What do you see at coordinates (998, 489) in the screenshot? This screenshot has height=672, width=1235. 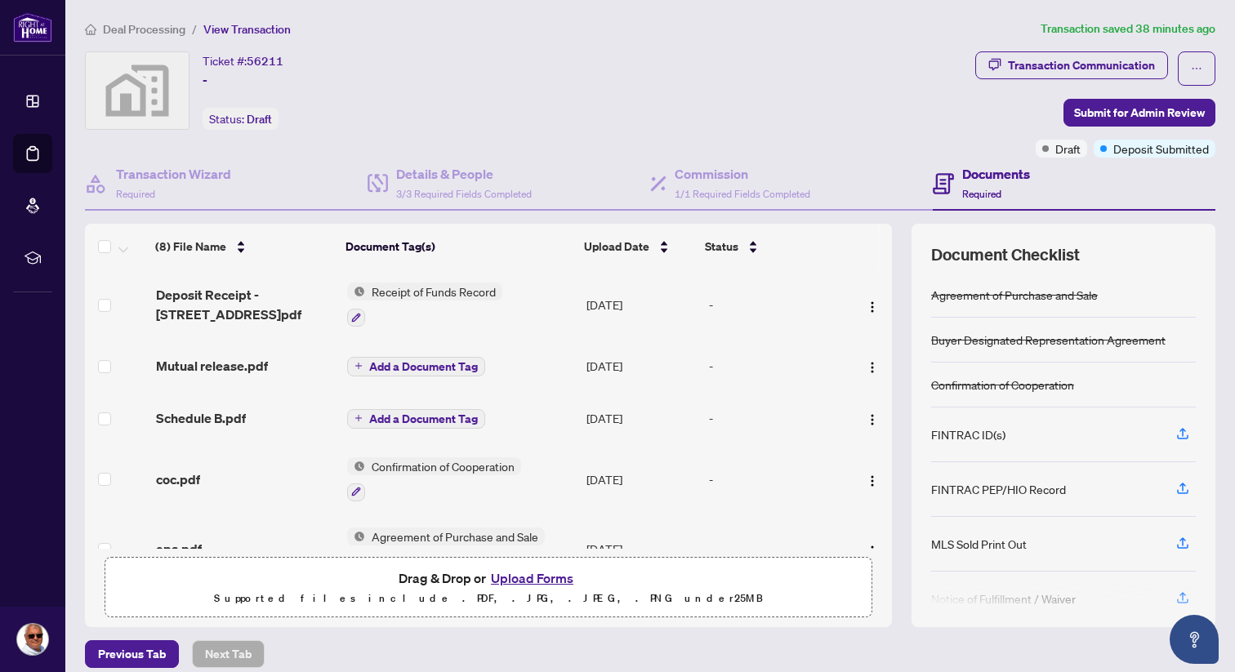 I see `div: FINTRAC PEP/HIO Record` at bounding box center [998, 489].